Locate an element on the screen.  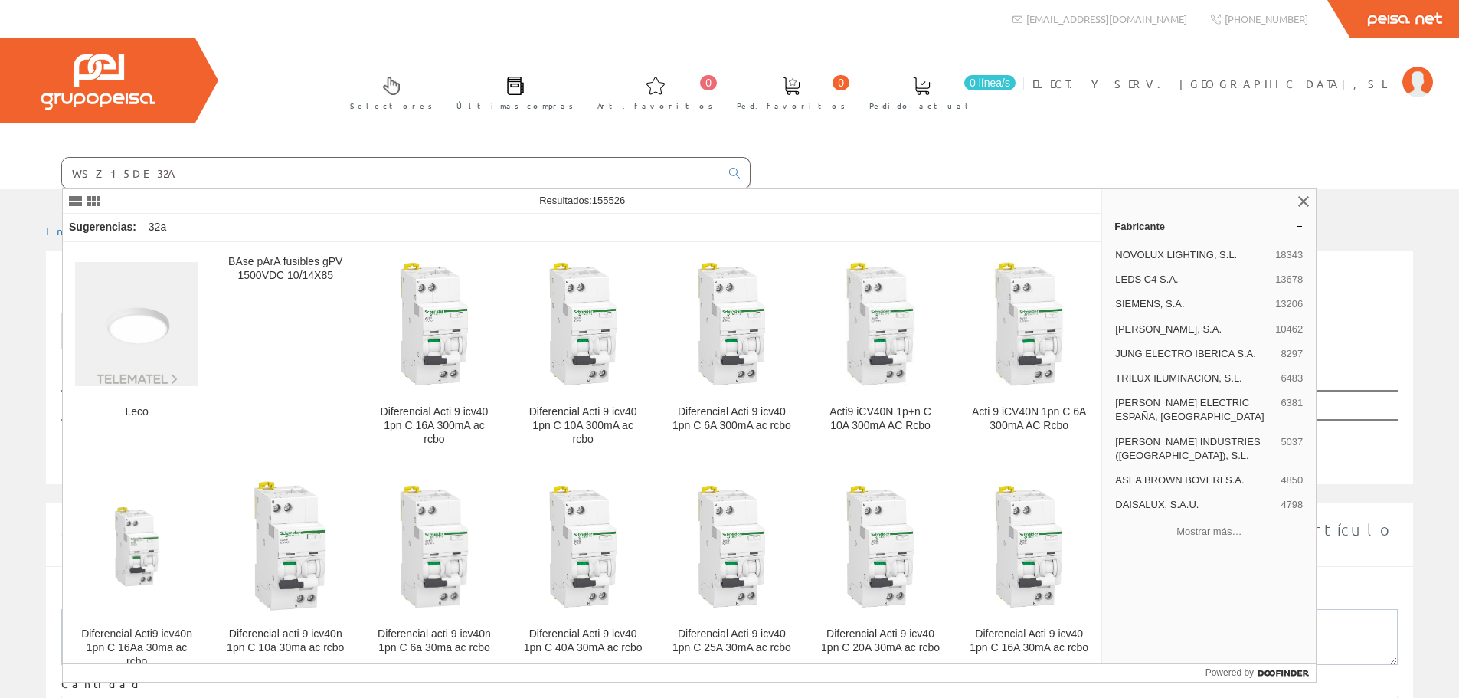
span: NOVOLUX LIGHTING, S.L. is located at coordinates (1192, 255).